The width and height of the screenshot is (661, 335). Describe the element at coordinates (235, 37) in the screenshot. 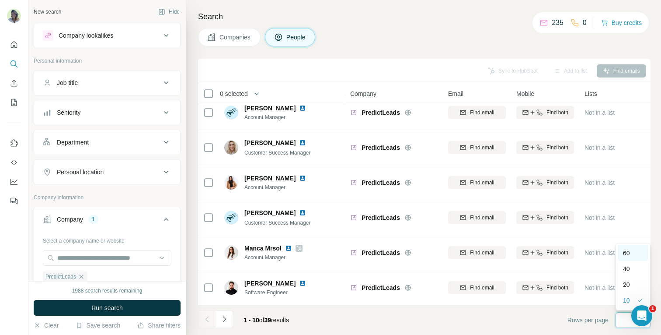

I see `span: Companies` at that location.